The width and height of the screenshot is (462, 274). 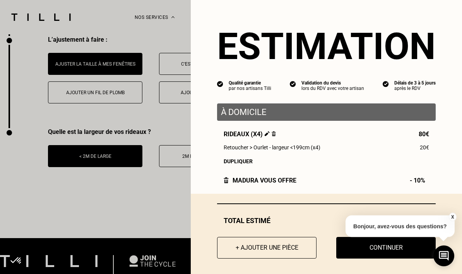 What do you see at coordinates (272, 148) in the screenshot?
I see `span: Retoucher > Ourlet - largeur <199cm (x4)` at bounding box center [272, 148].